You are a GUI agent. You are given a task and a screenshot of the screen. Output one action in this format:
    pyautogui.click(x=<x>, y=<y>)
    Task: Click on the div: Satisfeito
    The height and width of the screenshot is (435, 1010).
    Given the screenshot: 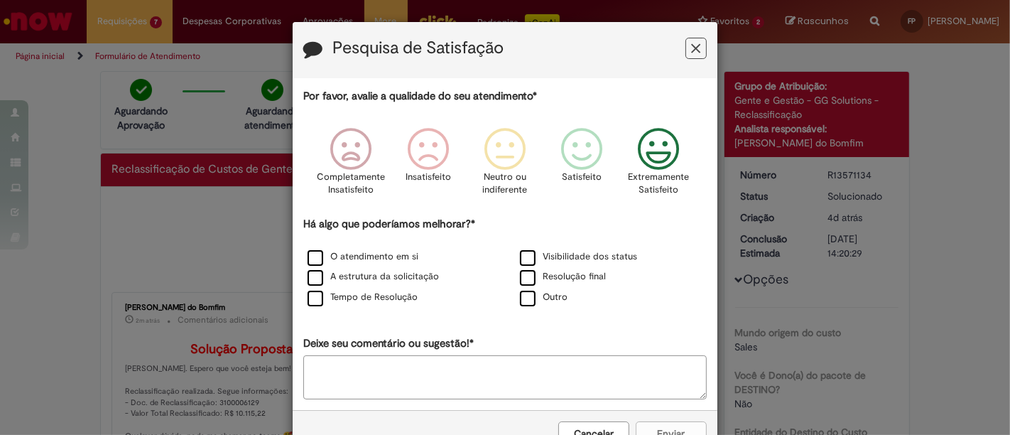 What is the action you would take?
    pyautogui.click(x=582, y=165)
    